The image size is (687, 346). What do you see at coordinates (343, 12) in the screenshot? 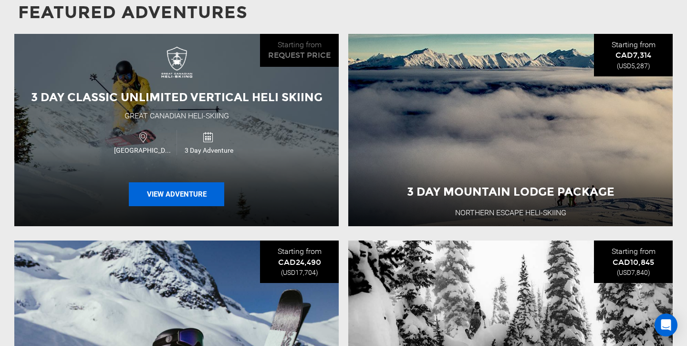
I see `p: Featured Adventures` at bounding box center [343, 12].